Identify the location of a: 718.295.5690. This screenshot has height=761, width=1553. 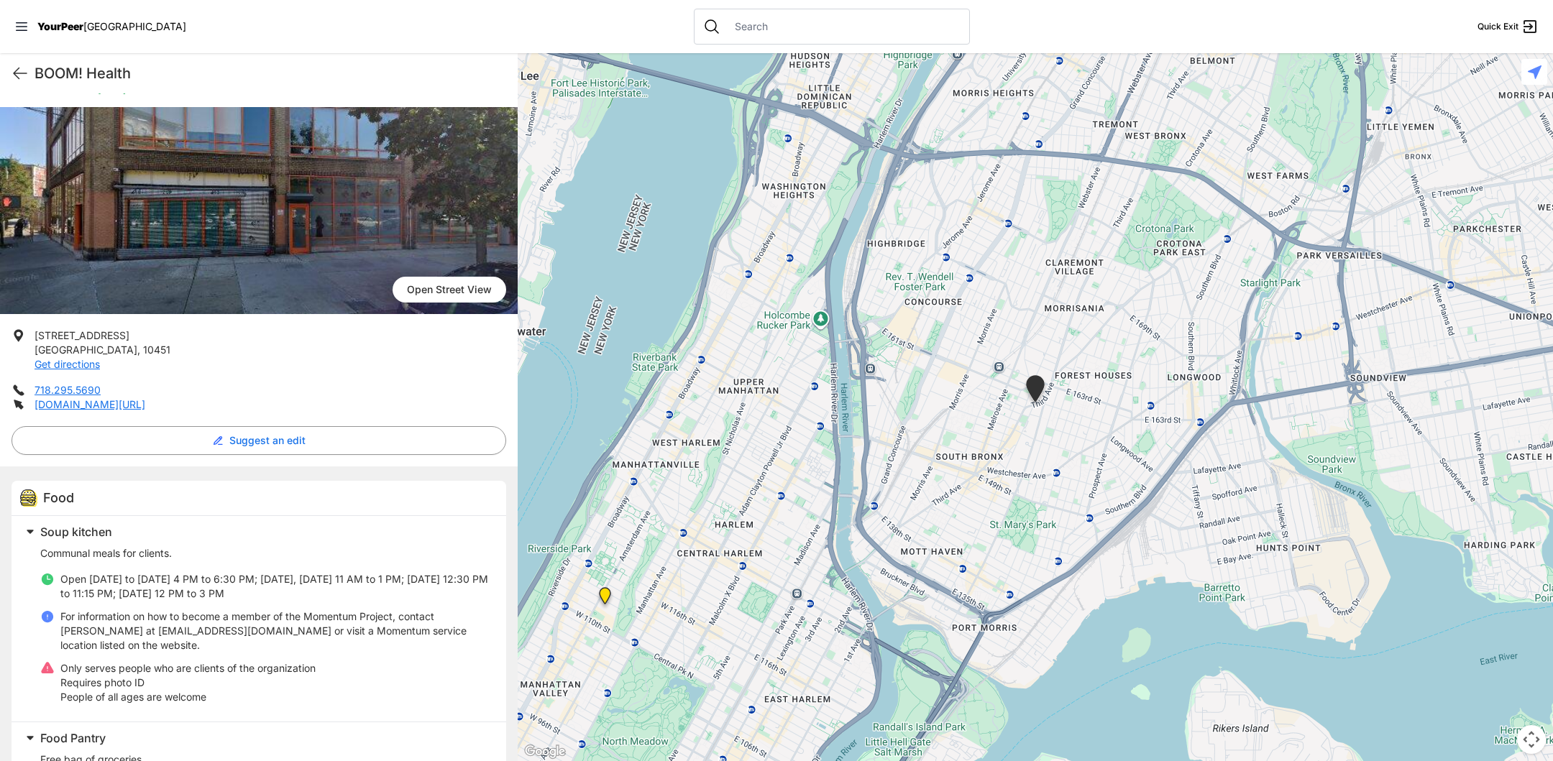
(68, 390).